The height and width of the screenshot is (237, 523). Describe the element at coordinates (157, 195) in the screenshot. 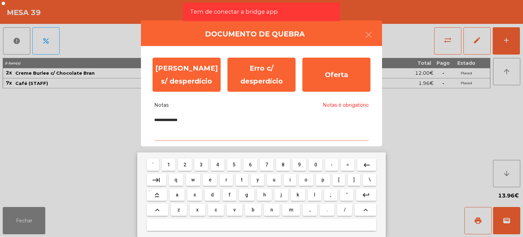

I see `mat-icon: keyboard_capslock` at that location.